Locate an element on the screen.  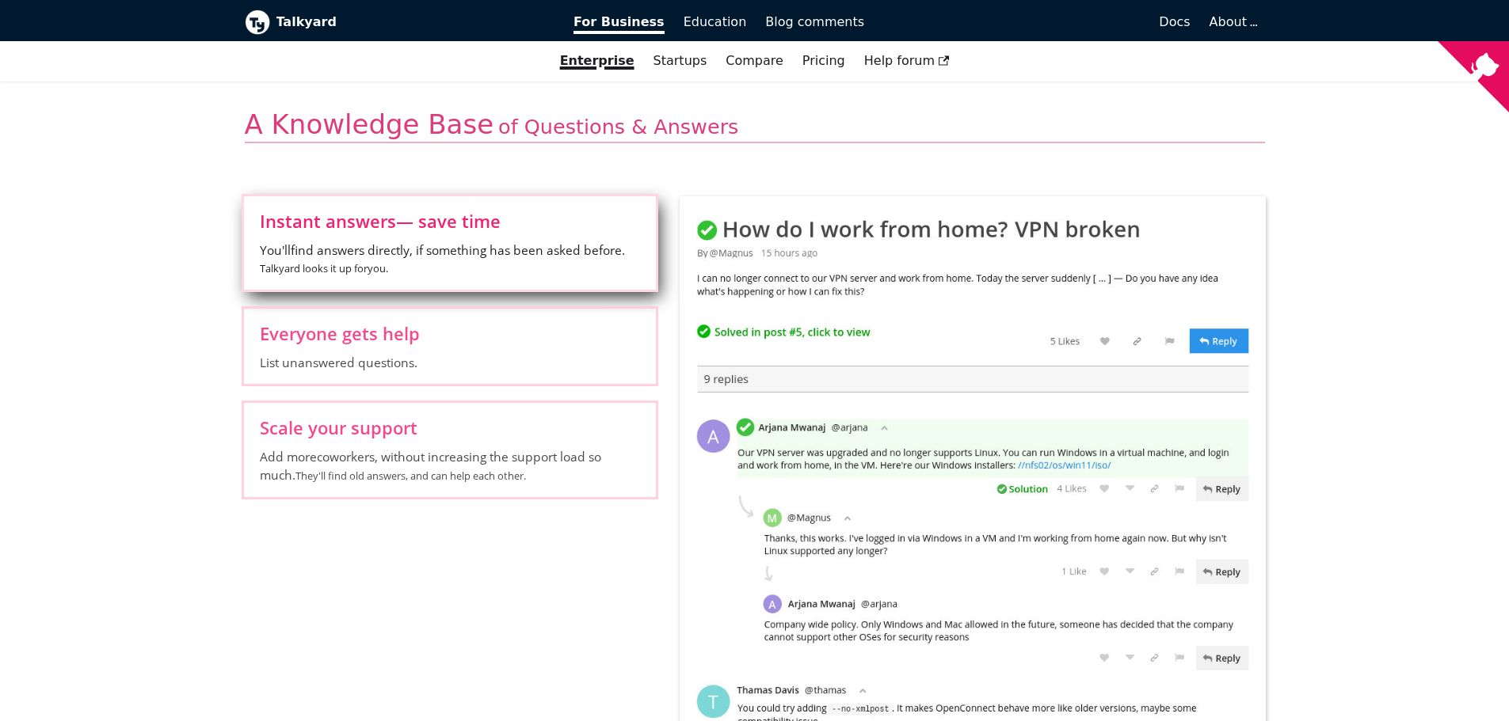
h2: A Knowledge Base is located at coordinates (755, 125).